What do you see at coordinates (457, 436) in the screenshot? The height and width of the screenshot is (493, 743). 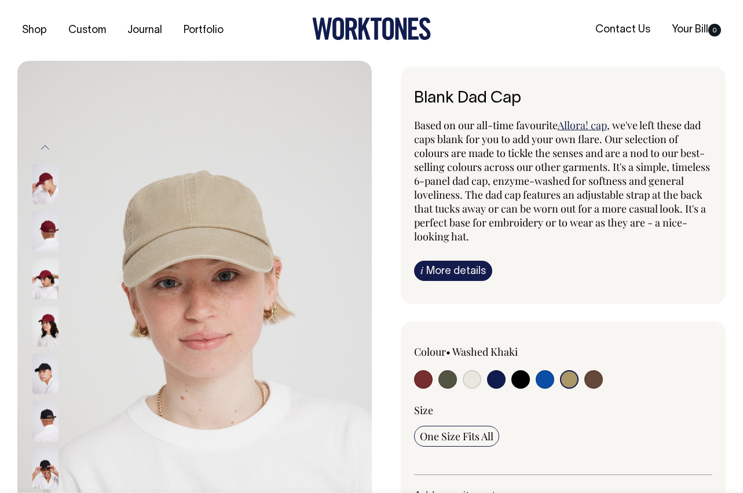 I see `span: One Size Fits All` at bounding box center [457, 436].